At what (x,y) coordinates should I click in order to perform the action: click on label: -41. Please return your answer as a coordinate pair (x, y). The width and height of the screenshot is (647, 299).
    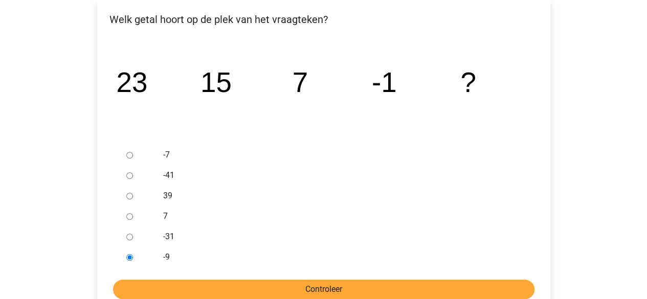
    Looking at the image, I should click on (340, 176).